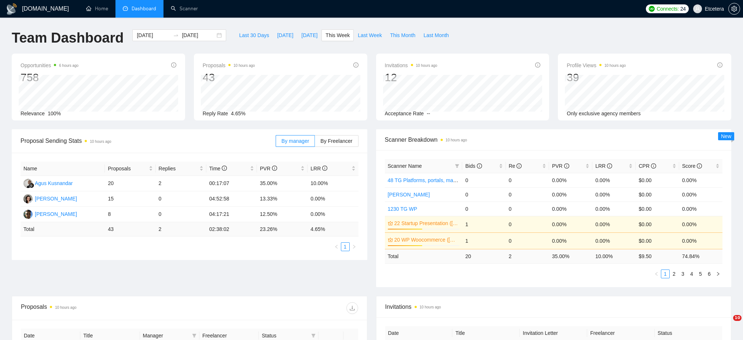  Describe the element at coordinates (238, 113) in the screenshot. I see `span: 4.65%` at that location.